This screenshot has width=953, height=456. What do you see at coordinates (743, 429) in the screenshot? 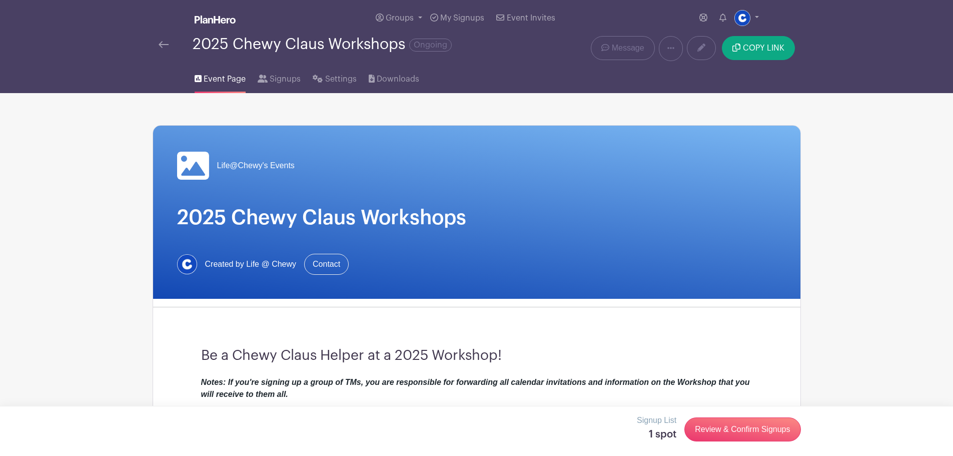
I see `a: Review & Confirm Signups` at bounding box center [743, 429].